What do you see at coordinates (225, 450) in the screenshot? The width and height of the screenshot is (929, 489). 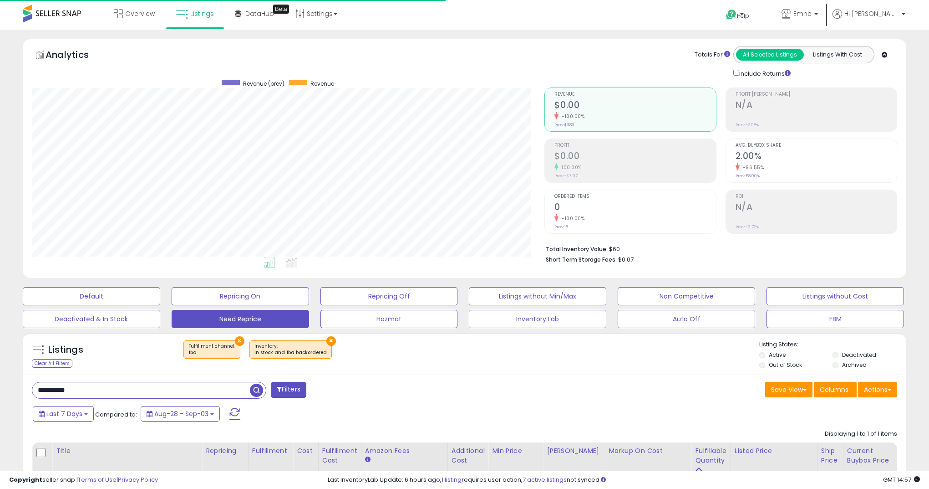 I see `div: Repricing` at bounding box center [225, 450].